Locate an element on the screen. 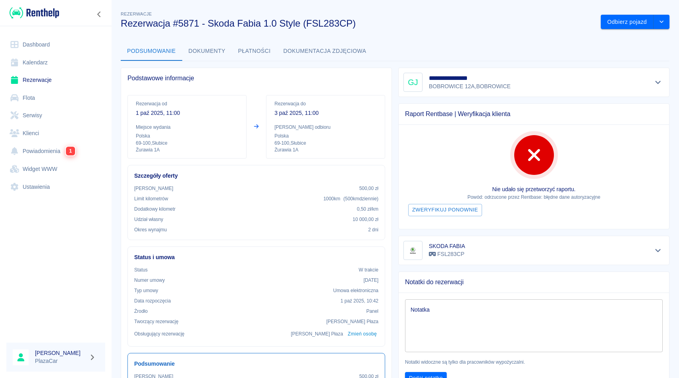 Image resolution: width=679 pixels, height=378 pixels. h6: Status i umowa is located at coordinates (256, 257).